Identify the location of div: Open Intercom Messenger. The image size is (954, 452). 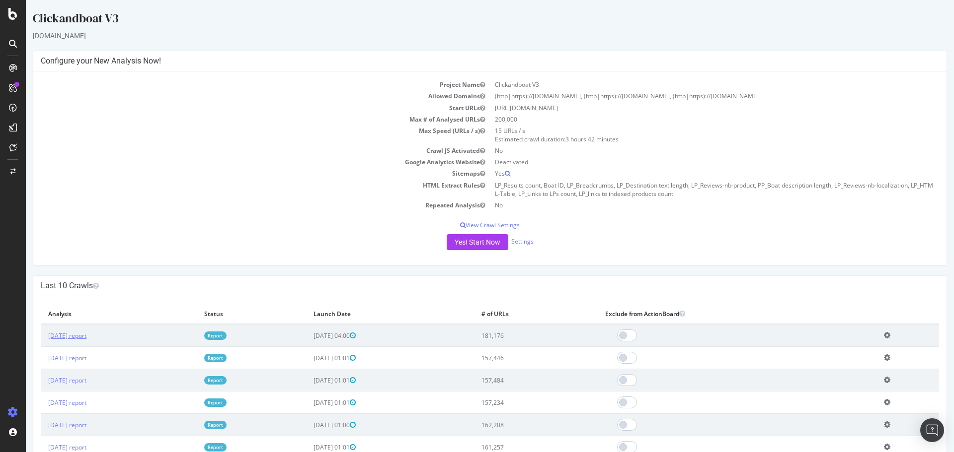
(932, 431).